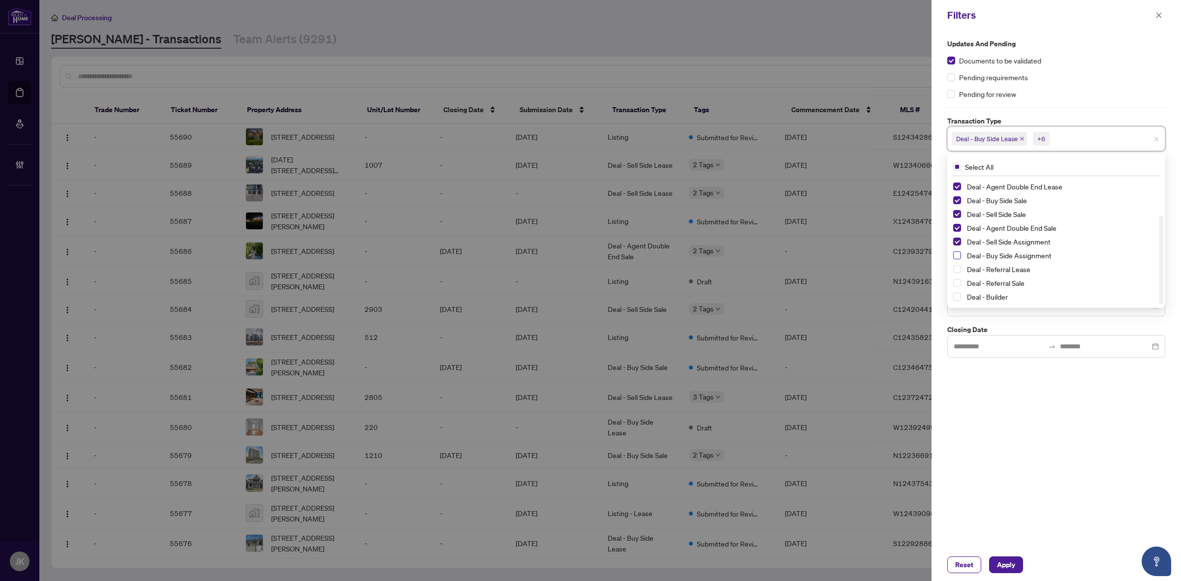 This screenshot has width=1181, height=581. Describe the element at coordinates (1006, 565) in the screenshot. I see `span: Apply` at that location.